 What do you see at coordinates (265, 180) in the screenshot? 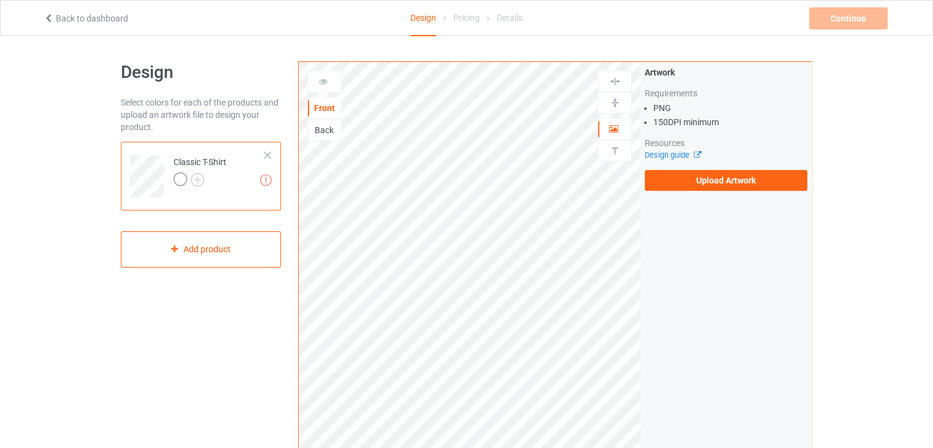
I see `img: exclamation icon` at bounding box center [265, 180].